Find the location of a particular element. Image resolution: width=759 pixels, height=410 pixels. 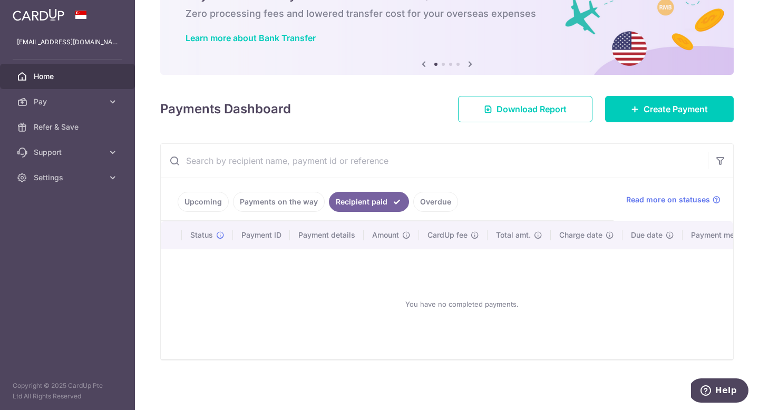

span: Download Report is located at coordinates (531, 109).